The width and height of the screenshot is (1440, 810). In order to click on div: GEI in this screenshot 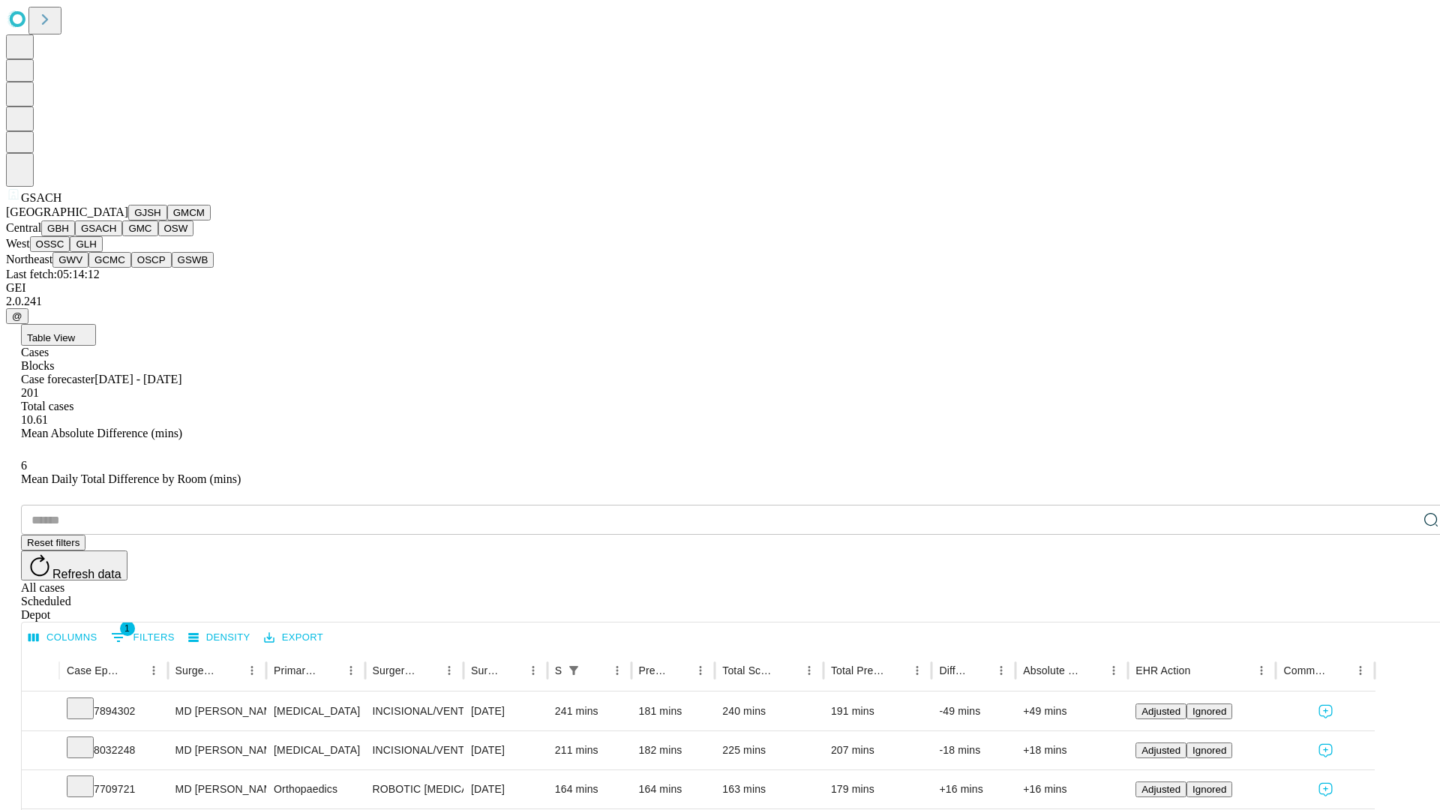, I will do `click(720, 288)`.